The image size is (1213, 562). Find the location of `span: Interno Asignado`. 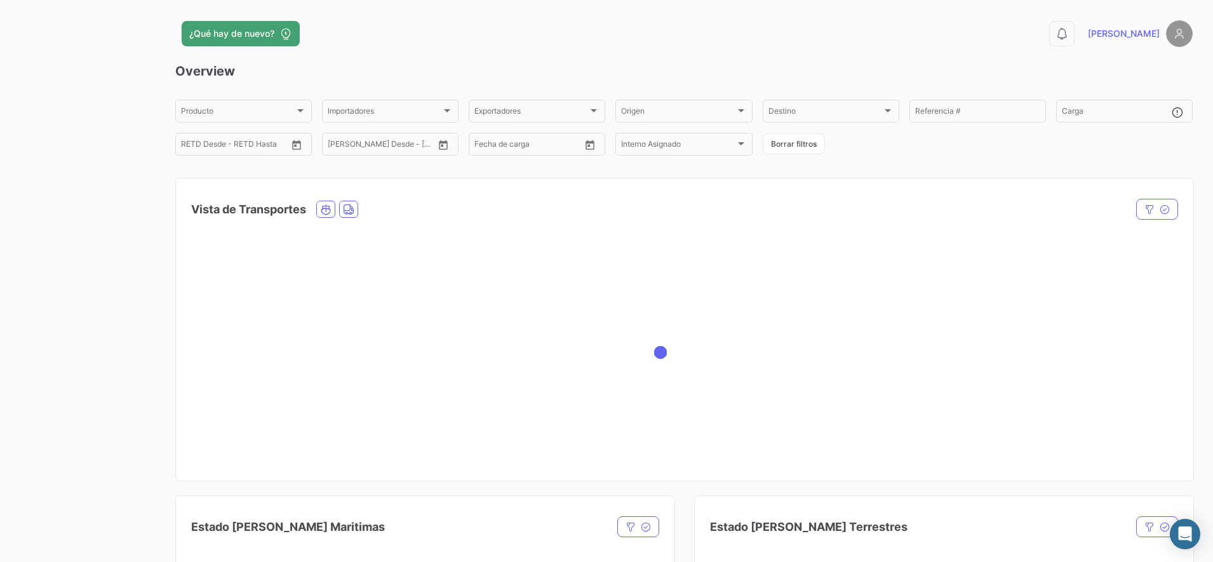

span: Interno Asignado is located at coordinates (678, 146).